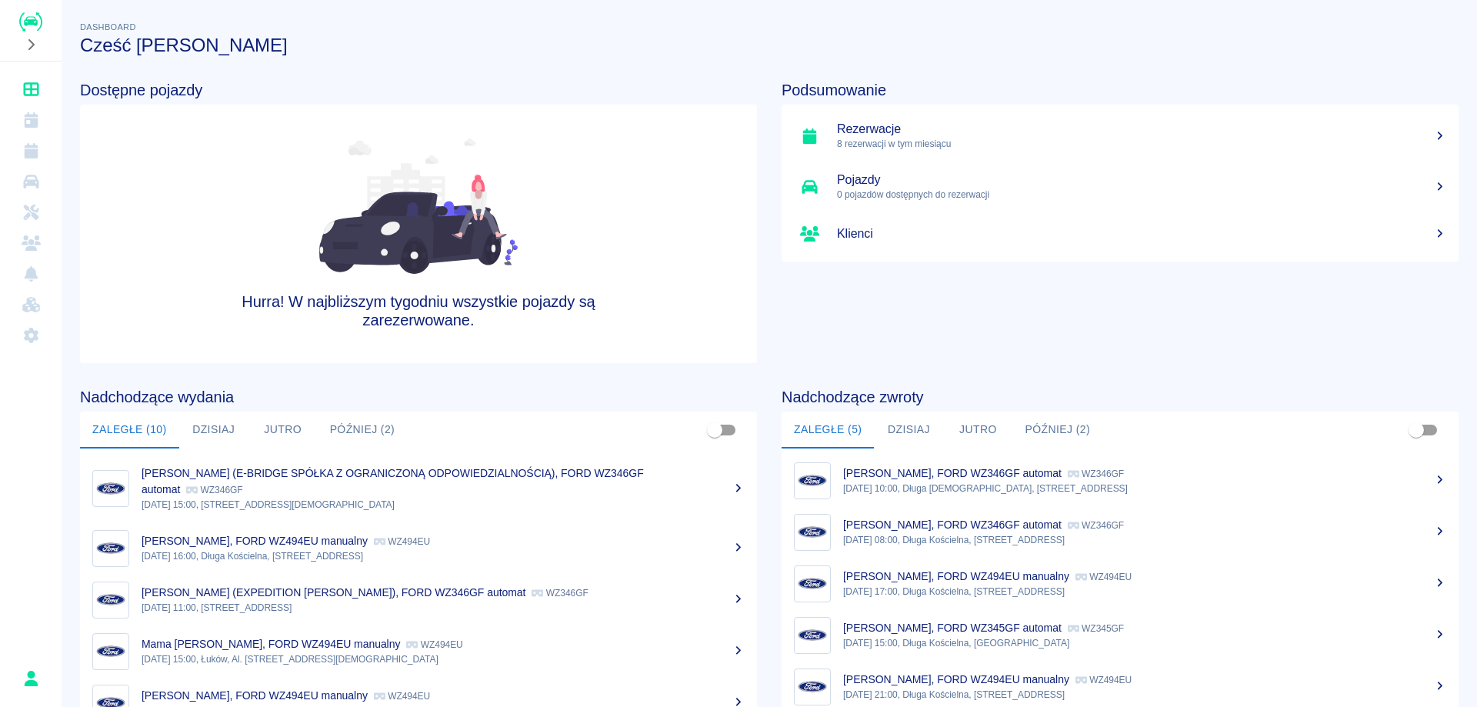 The height and width of the screenshot is (707, 1477). Describe the element at coordinates (1120, 136) in the screenshot. I see `a: Rezerwacje8 rezerwacji w tym miesiącu` at that location.